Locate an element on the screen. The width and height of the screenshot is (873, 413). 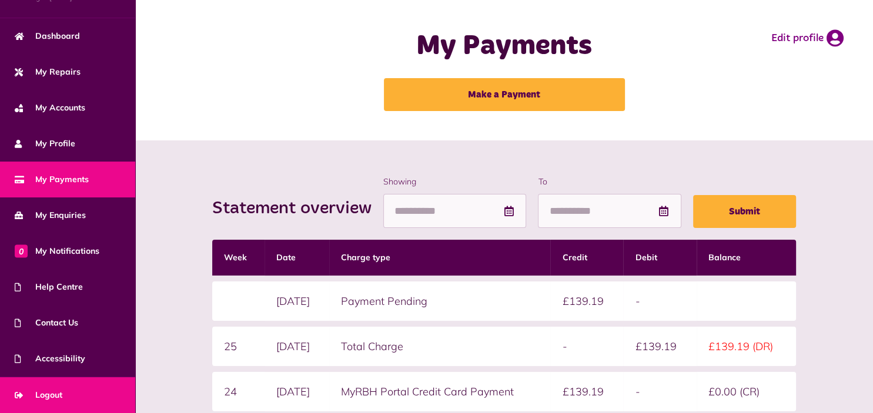
th: Credit is located at coordinates (587, 258).